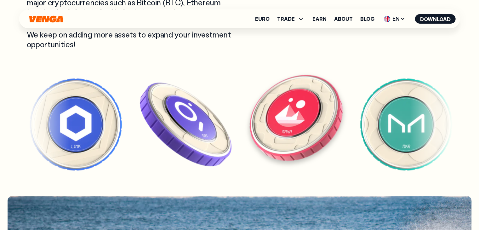 The height and width of the screenshot is (230, 479). What do you see at coordinates (296, 117) in the screenshot?
I see `img: MANA` at bounding box center [296, 117].